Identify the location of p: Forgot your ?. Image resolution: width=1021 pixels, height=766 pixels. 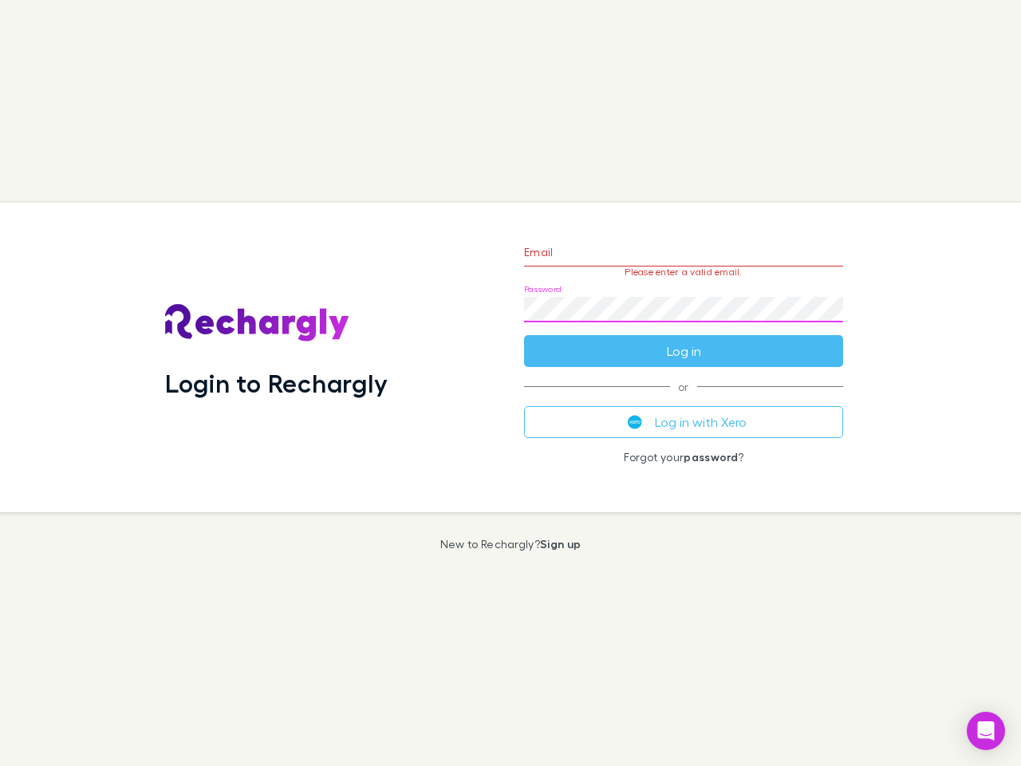
(684, 457).